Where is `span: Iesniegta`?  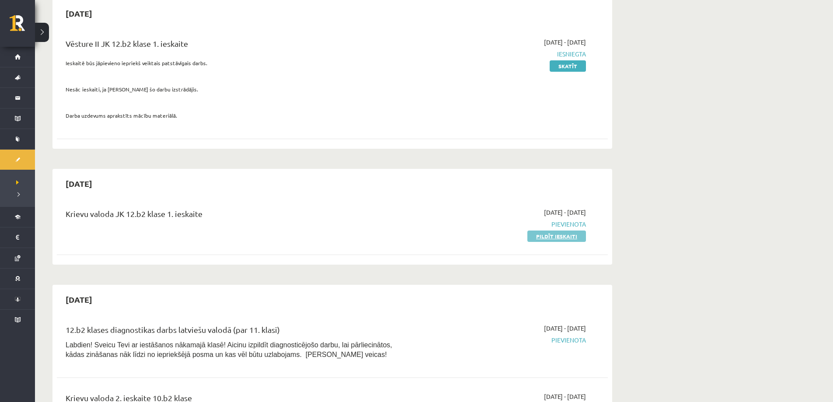 span: Iesniegta is located at coordinates (503, 54).